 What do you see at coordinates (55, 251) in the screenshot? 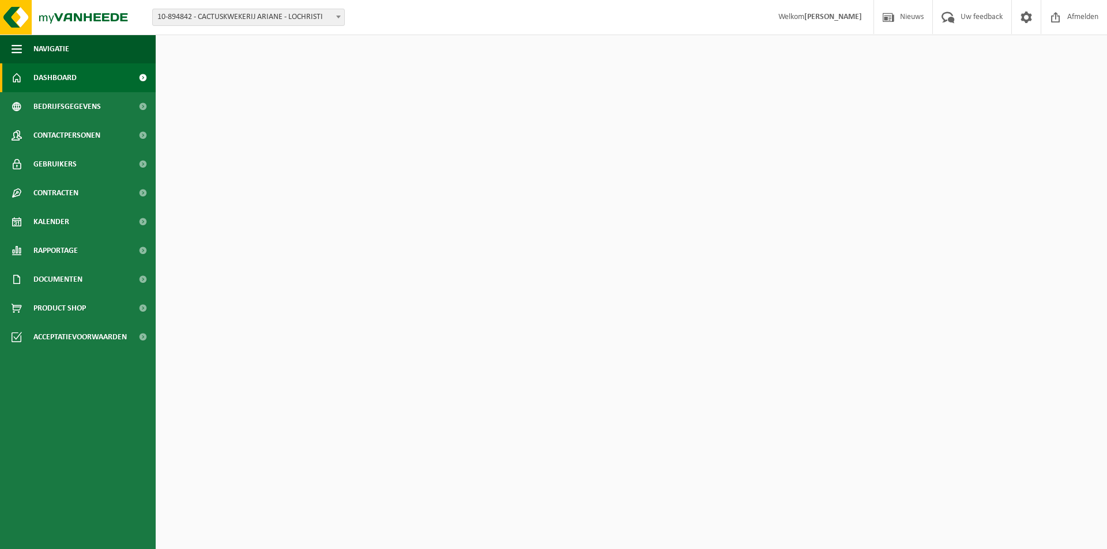
I see `span: Rapportage` at bounding box center [55, 251].